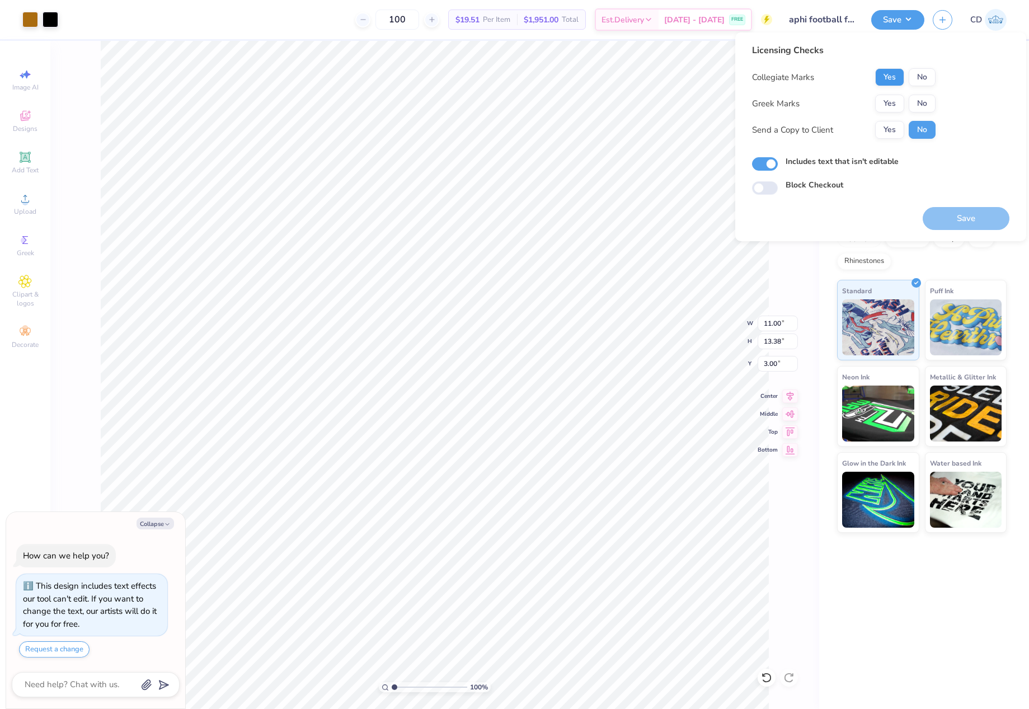  Describe the element at coordinates (541, 20) in the screenshot. I see `span: $1,951.00` at that location.